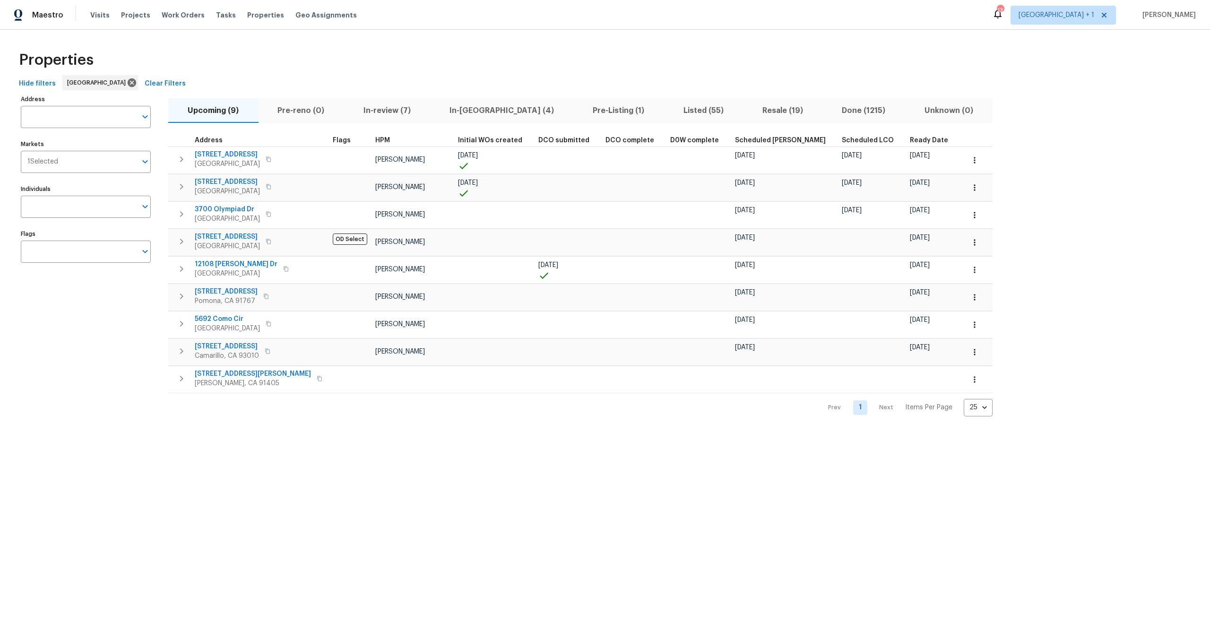 The width and height of the screenshot is (1210, 639). What do you see at coordinates (860, 407) in the screenshot?
I see `a: Goto page 1` at bounding box center [860, 407].